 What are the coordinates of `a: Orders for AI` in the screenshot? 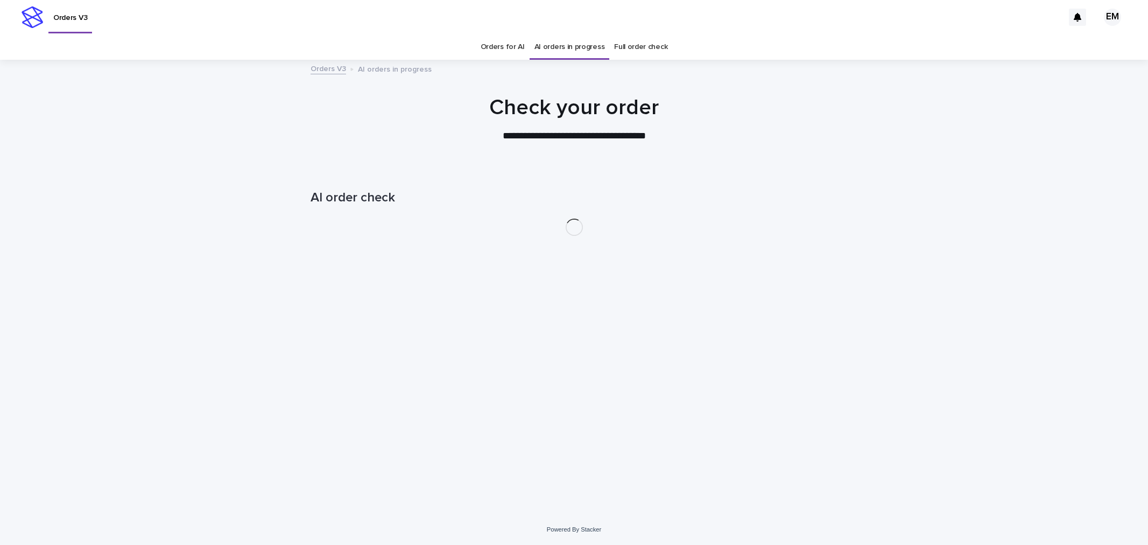 It's located at (503, 47).